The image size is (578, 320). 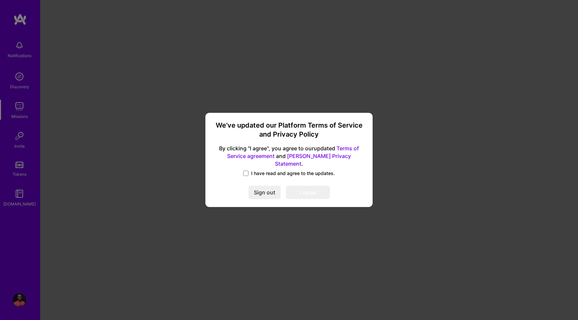 What do you see at coordinates (264, 193) in the screenshot?
I see `button: Sign out` at bounding box center [264, 193].